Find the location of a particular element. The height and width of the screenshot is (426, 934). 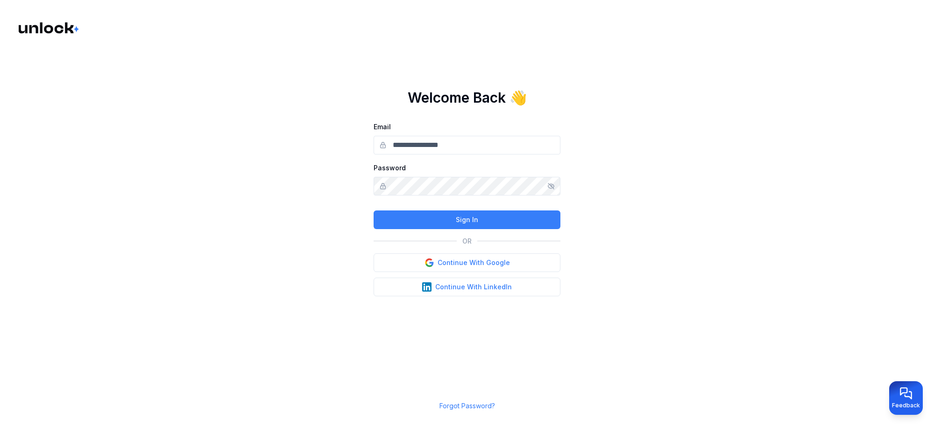

button: Sign In is located at coordinates (467, 220).